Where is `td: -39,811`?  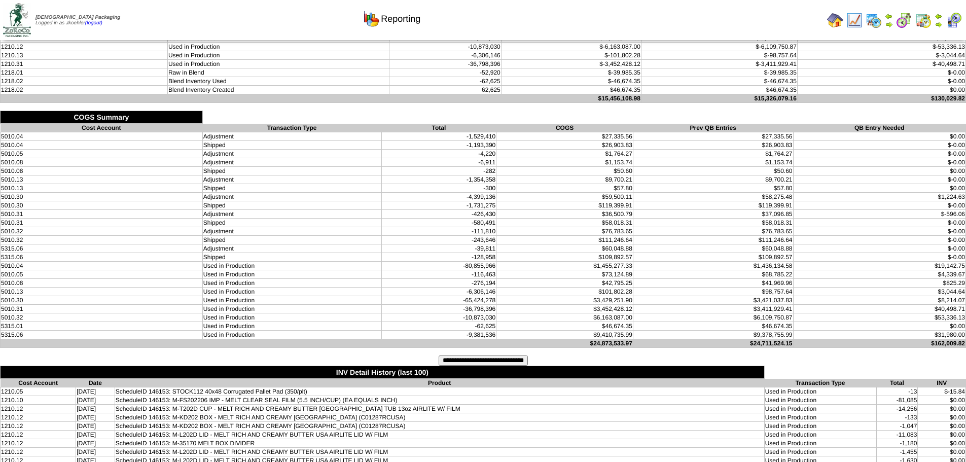
td: -39,811 is located at coordinates (439, 248).